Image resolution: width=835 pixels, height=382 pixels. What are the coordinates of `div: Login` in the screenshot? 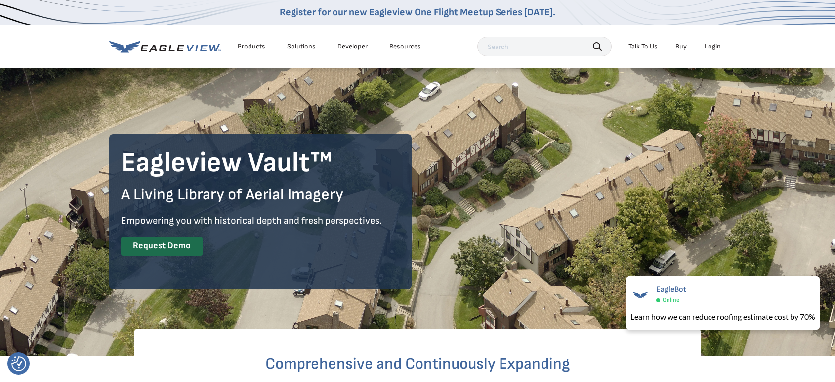 It's located at (713, 46).